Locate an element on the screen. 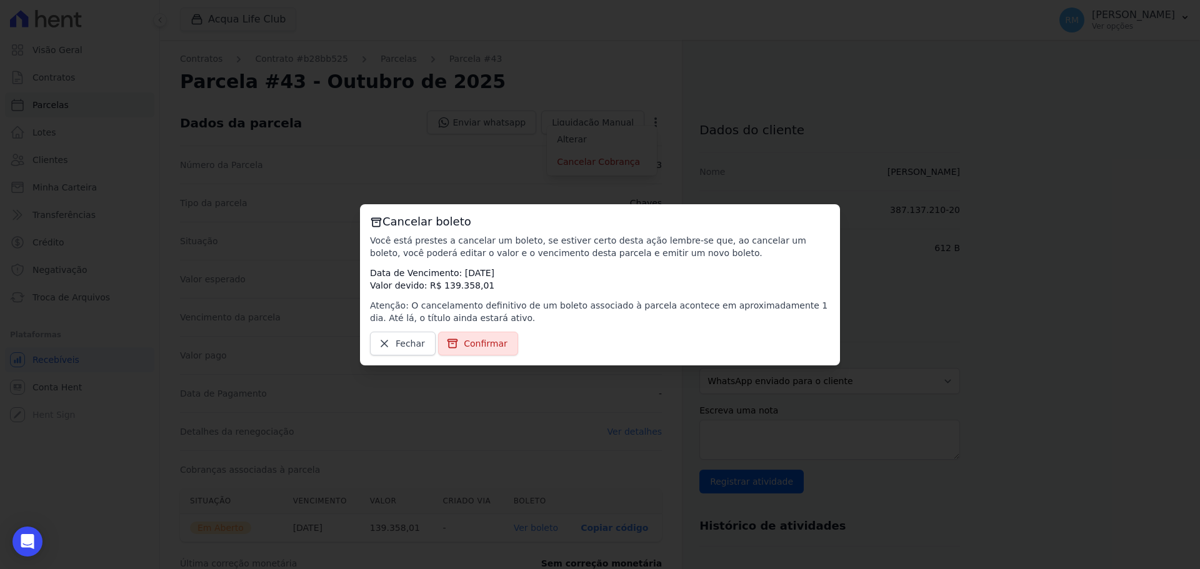 This screenshot has height=569, width=1200. span: Fechar is located at coordinates (410, 344).